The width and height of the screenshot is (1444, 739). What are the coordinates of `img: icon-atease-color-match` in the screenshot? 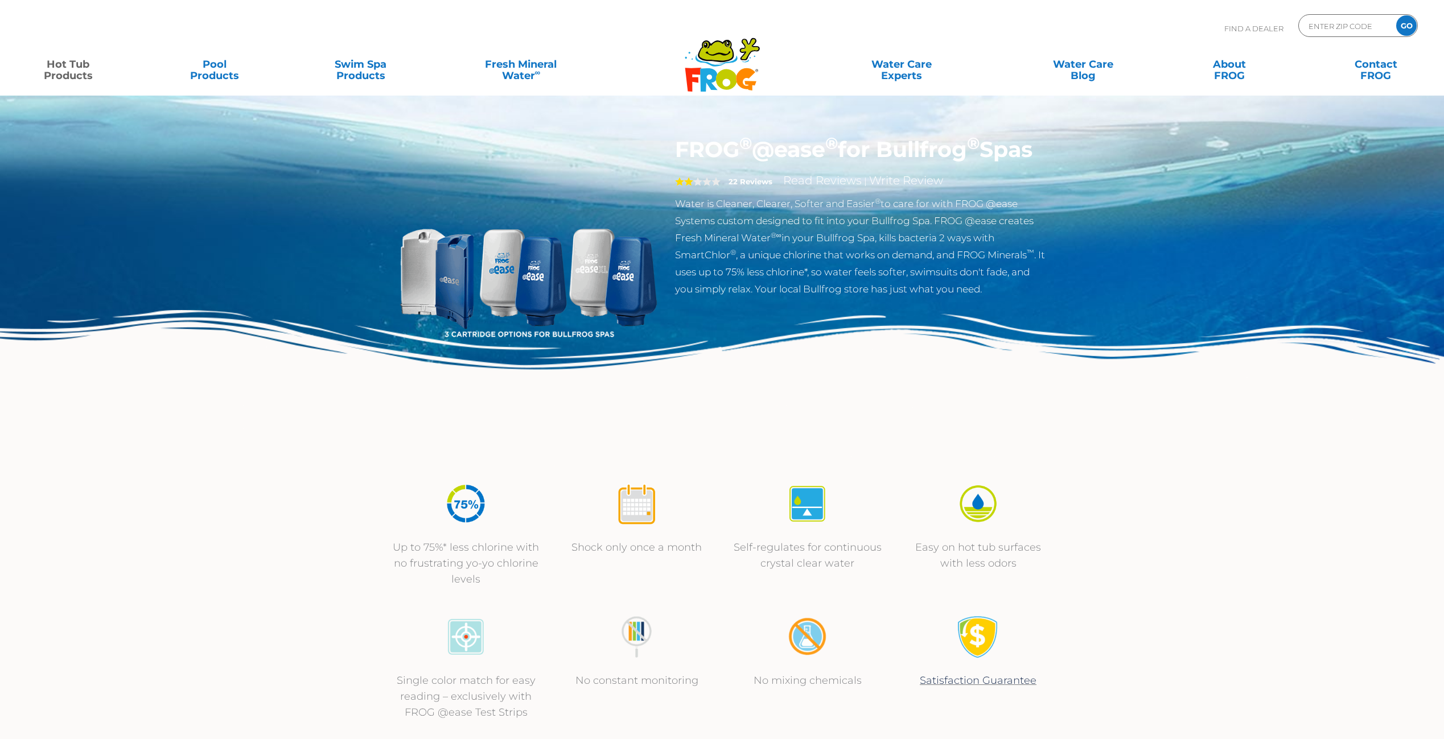 It's located at (465, 637).